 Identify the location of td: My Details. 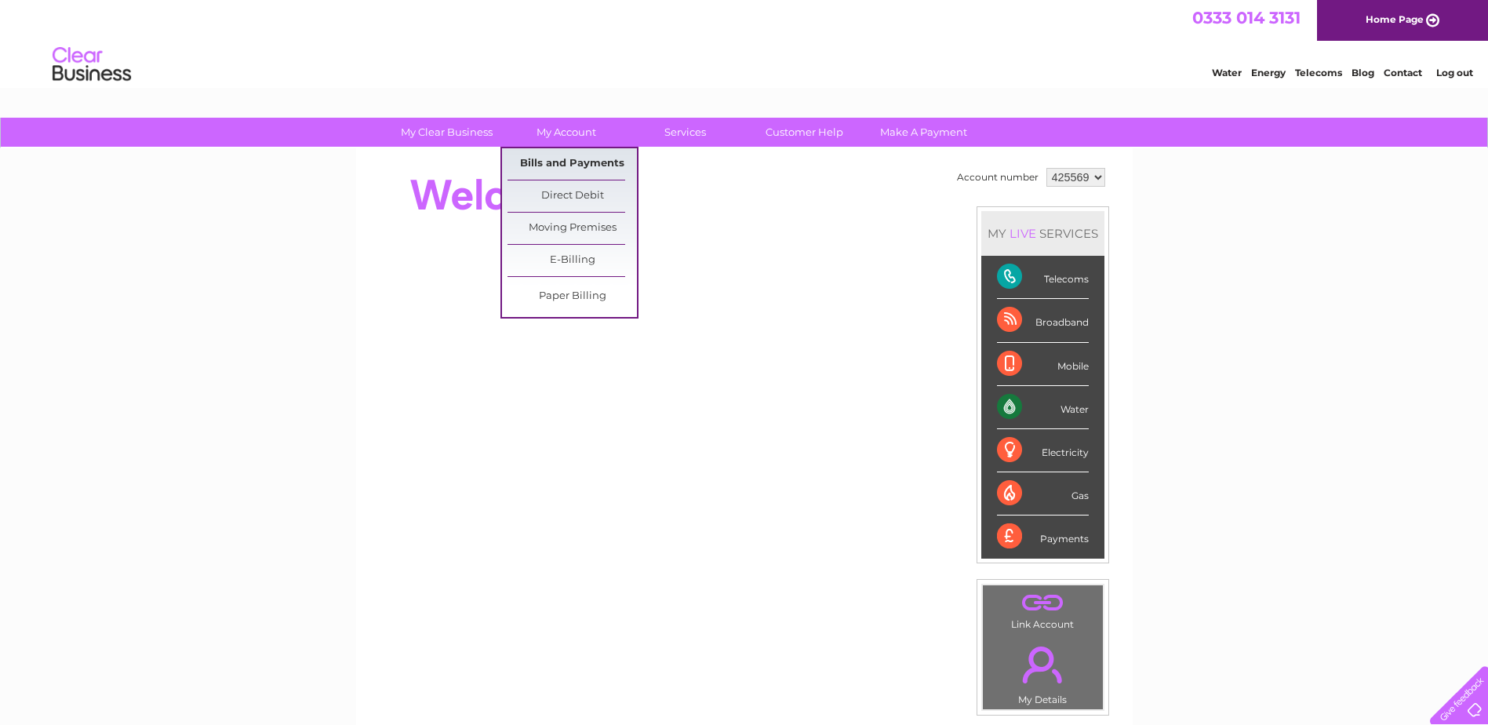
(1043, 672).